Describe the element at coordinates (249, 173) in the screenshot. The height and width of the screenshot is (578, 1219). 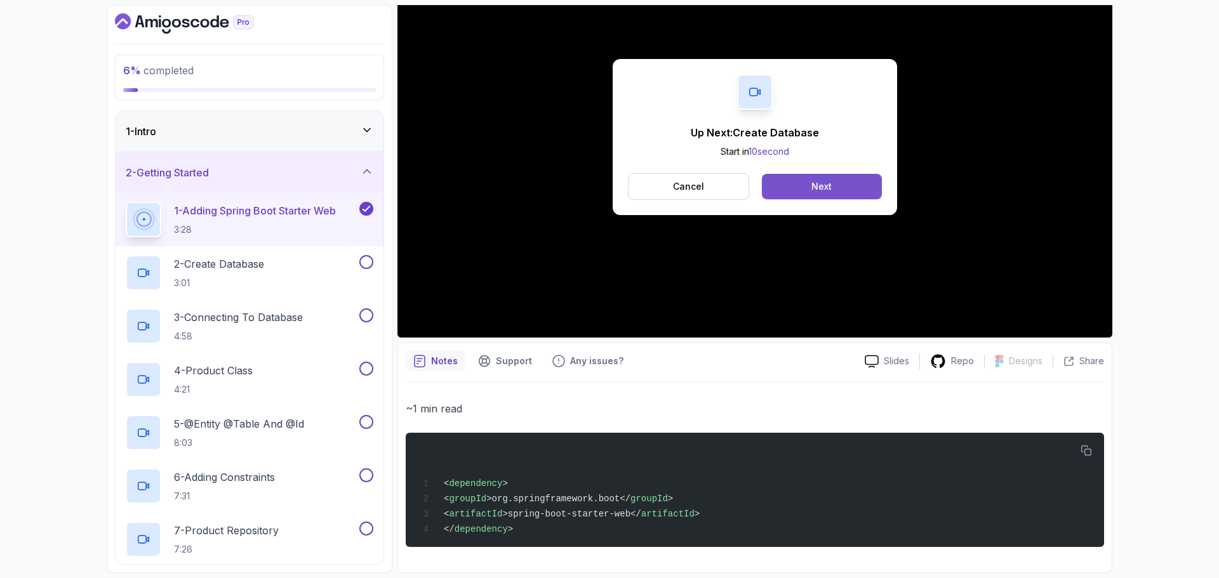
I see `button: 2-Getting Started` at that location.